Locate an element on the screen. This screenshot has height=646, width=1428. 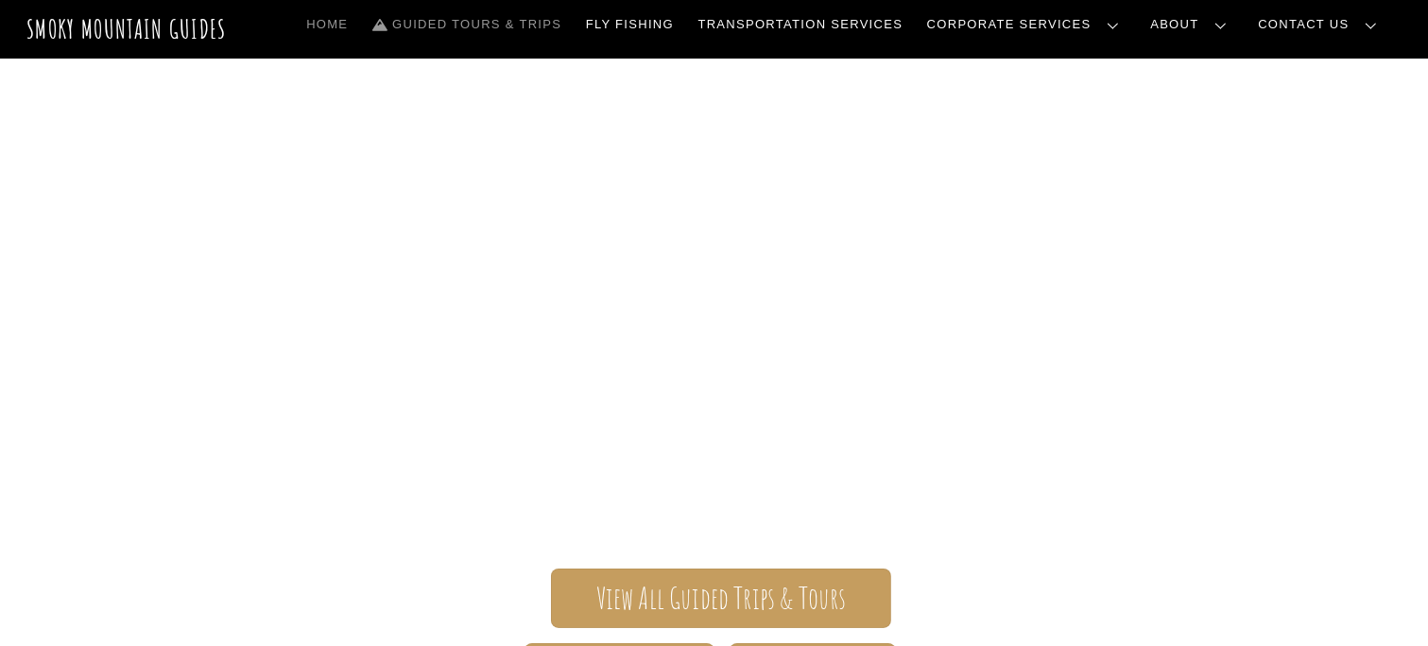
a: Guided Tours & Trips is located at coordinates (467, 25).